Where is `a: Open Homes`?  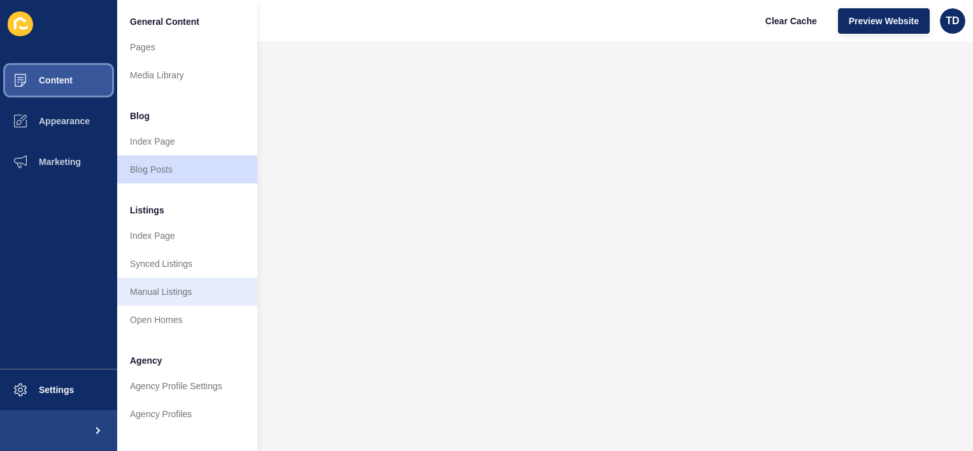 a: Open Homes is located at coordinates (187, 320).